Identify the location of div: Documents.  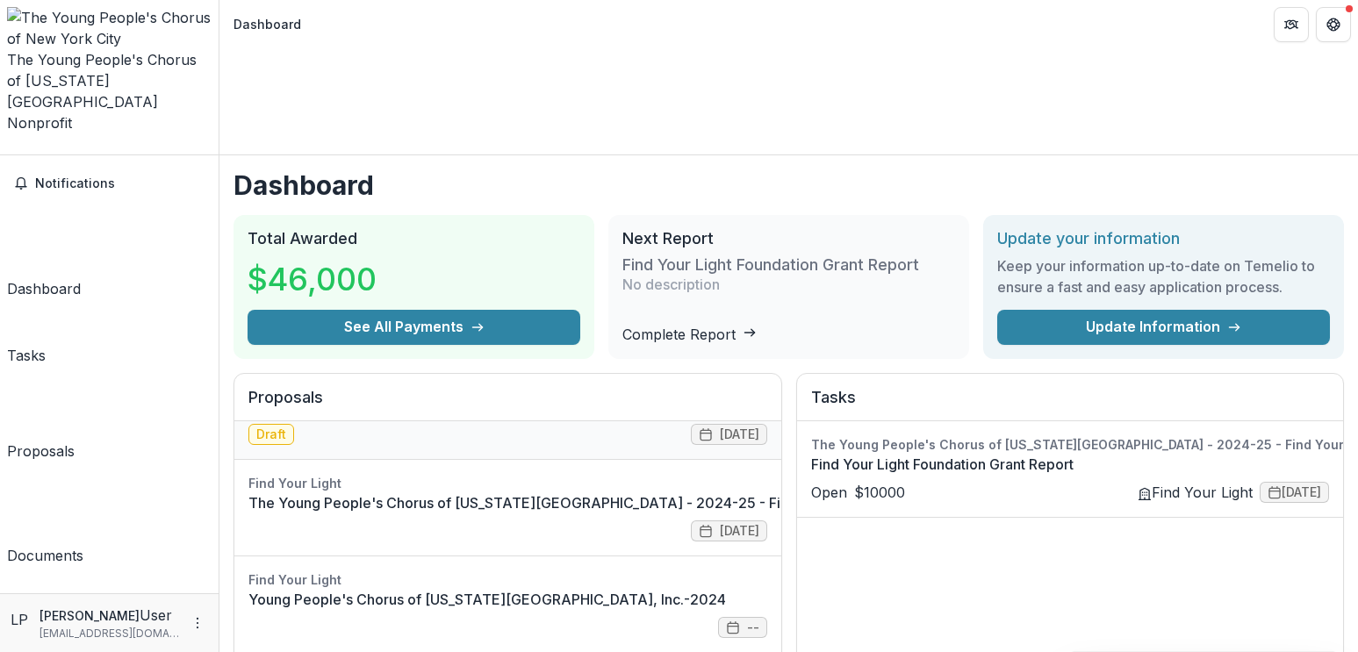
(45, 556).